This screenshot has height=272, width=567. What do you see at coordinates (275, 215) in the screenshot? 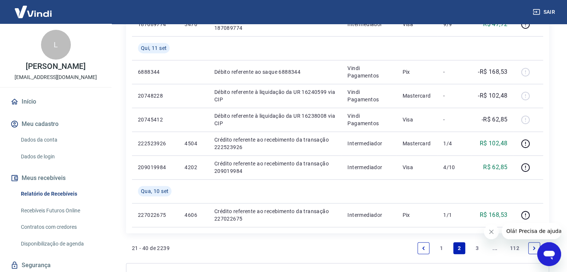
I see `p: Crédito referente ao recebimento da transação 227022675` at bounding box center [275, 215].